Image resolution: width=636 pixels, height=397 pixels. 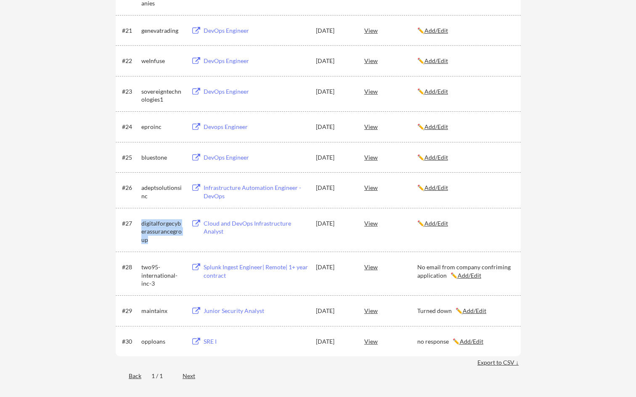 What do you see at coordinates (162, 376) in the screenshot?
I see `div: 1 / 1` at bounding box center [162, 376].